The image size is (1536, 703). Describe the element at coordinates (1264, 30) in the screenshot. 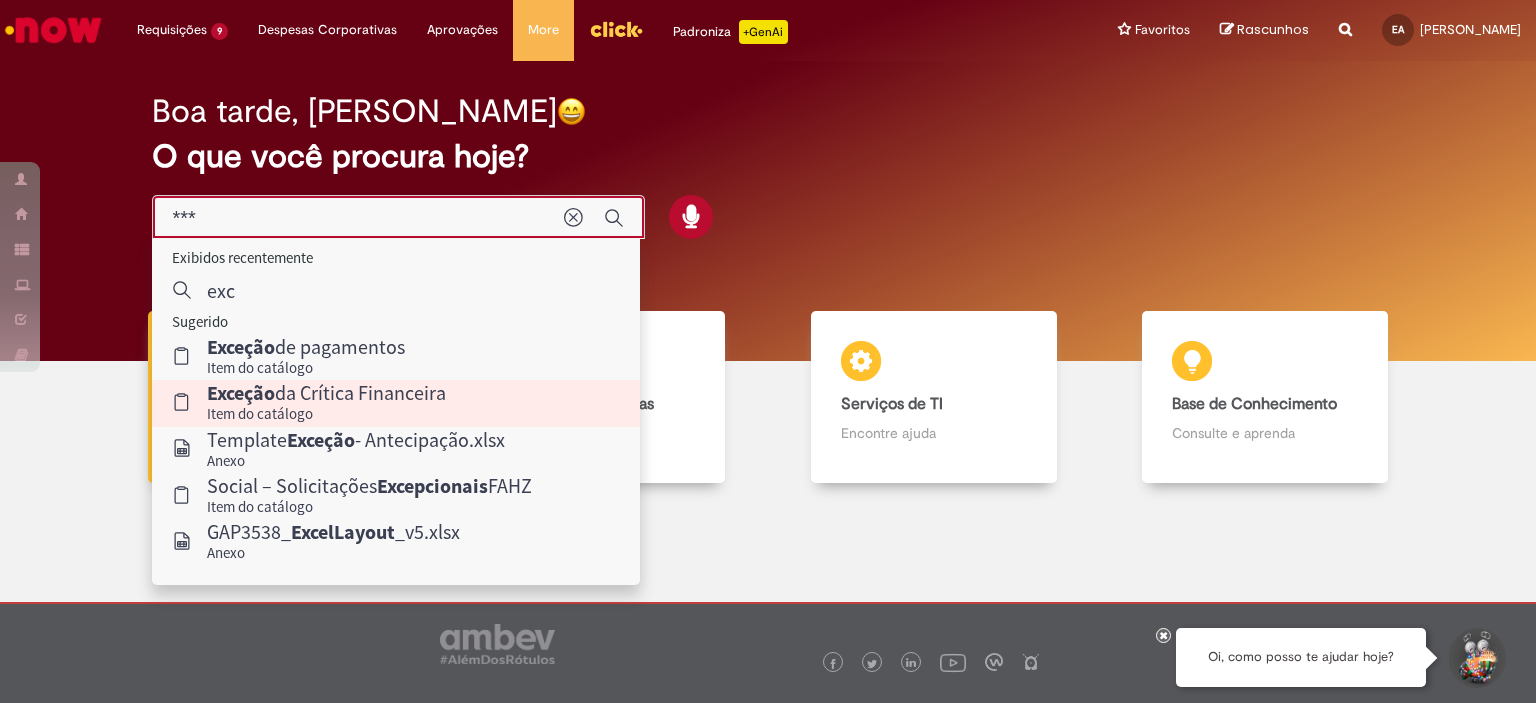

I see `a: Rascunhos` at that location.